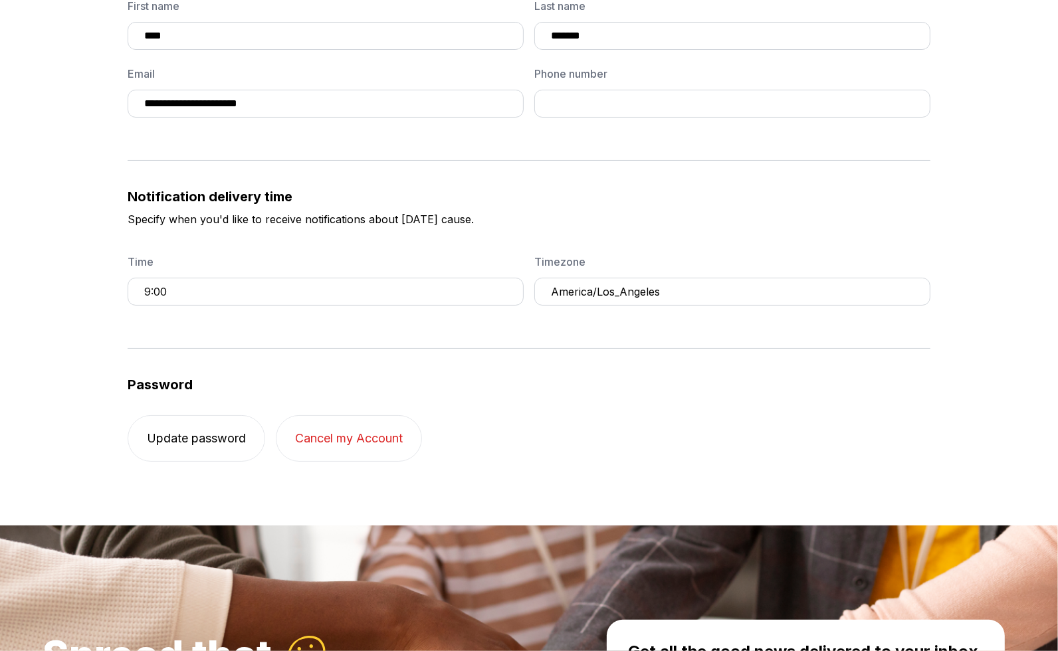 This screenshot has width=1058, height=651. I want to click on h3: Notification delivery time, so click(529, 197).